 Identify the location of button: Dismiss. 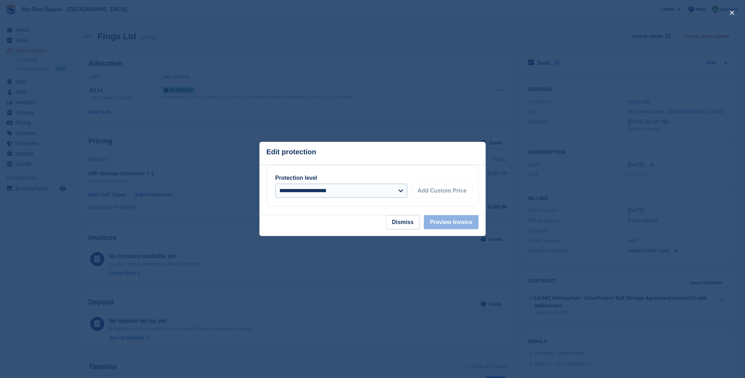
(403, 222).